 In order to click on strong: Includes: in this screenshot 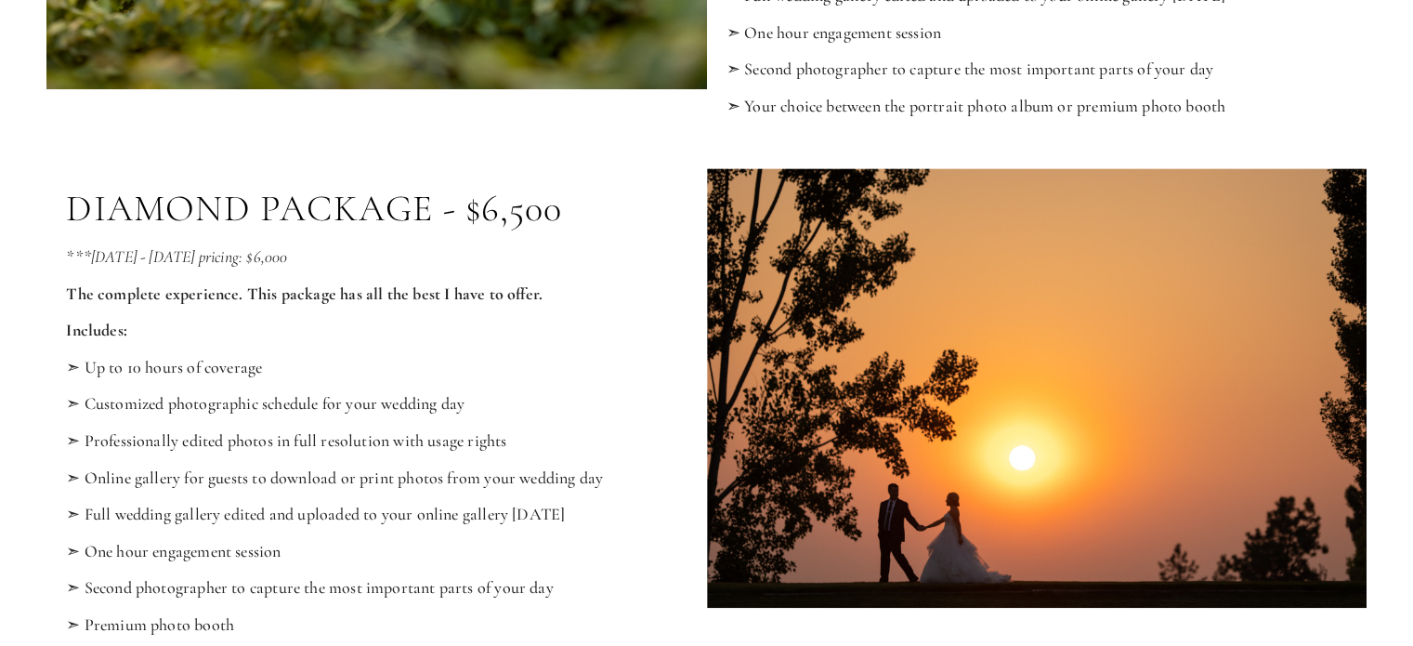, I will do `click(97, 330)`.